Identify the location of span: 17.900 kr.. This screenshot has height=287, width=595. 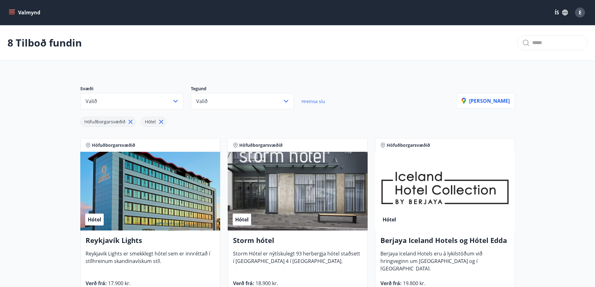
(119, 284).